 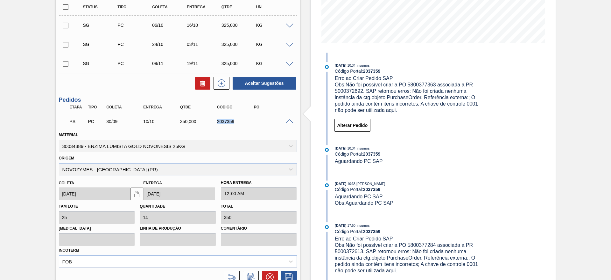 What do you see at coordinates (273, 107) in the screenshot?
I see `div: PO` at bounding box center [273, 107].